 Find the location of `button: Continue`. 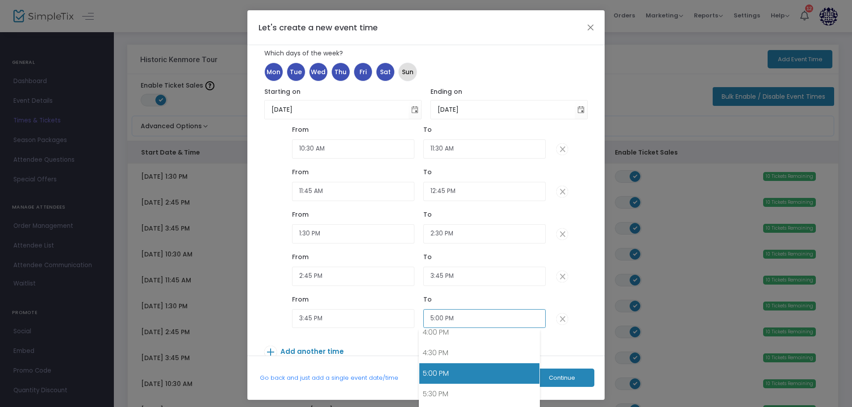

button: Continue is located at coordinates (562, 377).